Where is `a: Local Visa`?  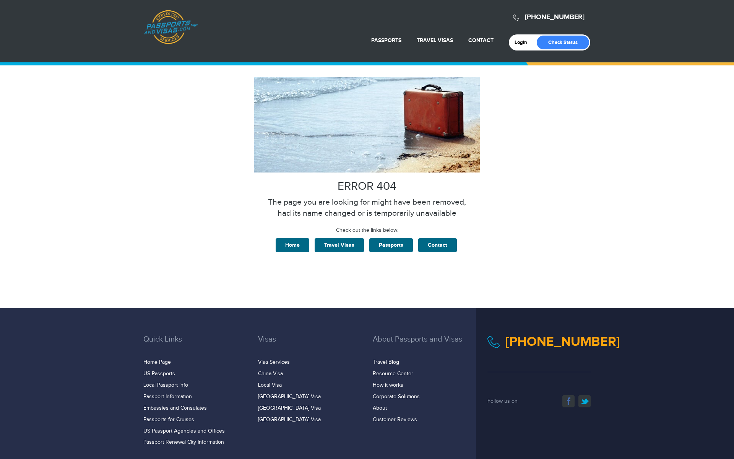 a: Local Visa is located at coordinates (270, 385).